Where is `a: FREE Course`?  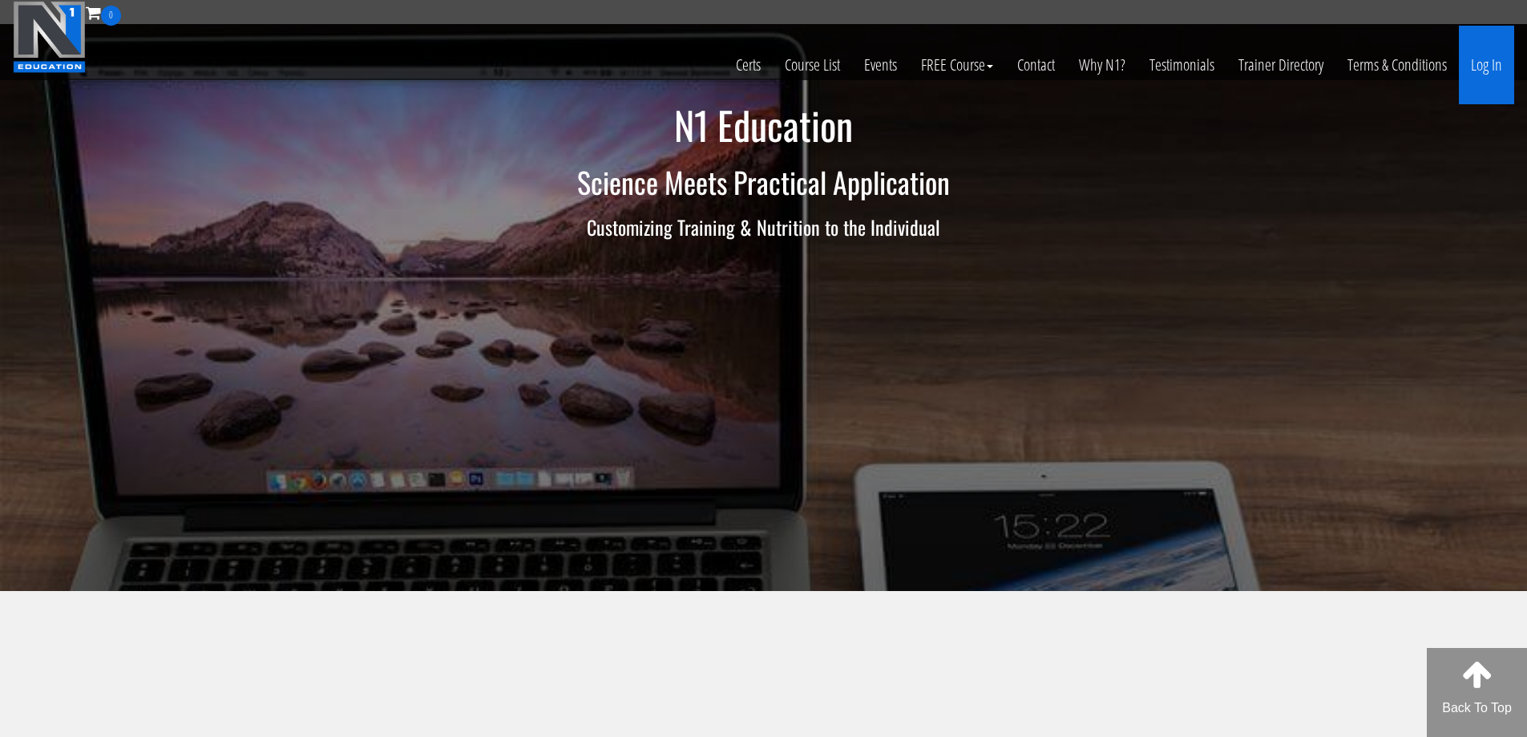 a: FREE Course is located at coordinates (957, 65).